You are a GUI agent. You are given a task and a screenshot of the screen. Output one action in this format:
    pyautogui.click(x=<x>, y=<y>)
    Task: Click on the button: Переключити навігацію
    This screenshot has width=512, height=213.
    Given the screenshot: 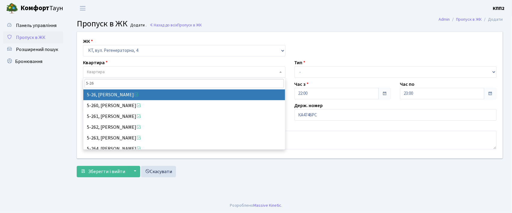 What is the action you would take?
    pyautogui.click(x=83, y=8)
    